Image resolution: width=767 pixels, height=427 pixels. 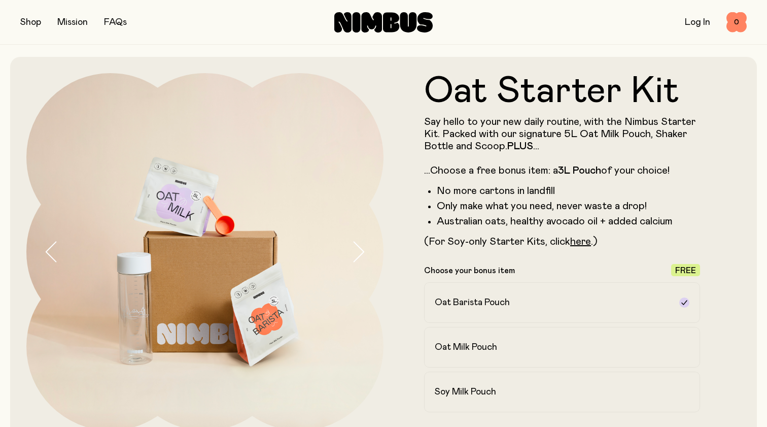 What do you see at coordinates (562, 146) in the screenshot?
I see `p: Say hello to your new daily routine, with the Nimbus Starter Kit. Packed with our signature 5L Oa...` at bounding box center [562, 146].